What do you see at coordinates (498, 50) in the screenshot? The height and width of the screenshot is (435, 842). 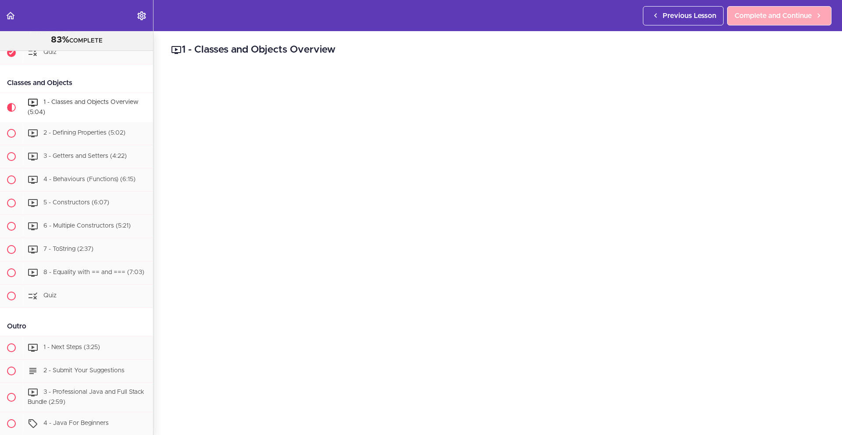 I see `h2: 1 - Classes and Objects Overview` at bounding box center [498, 50].